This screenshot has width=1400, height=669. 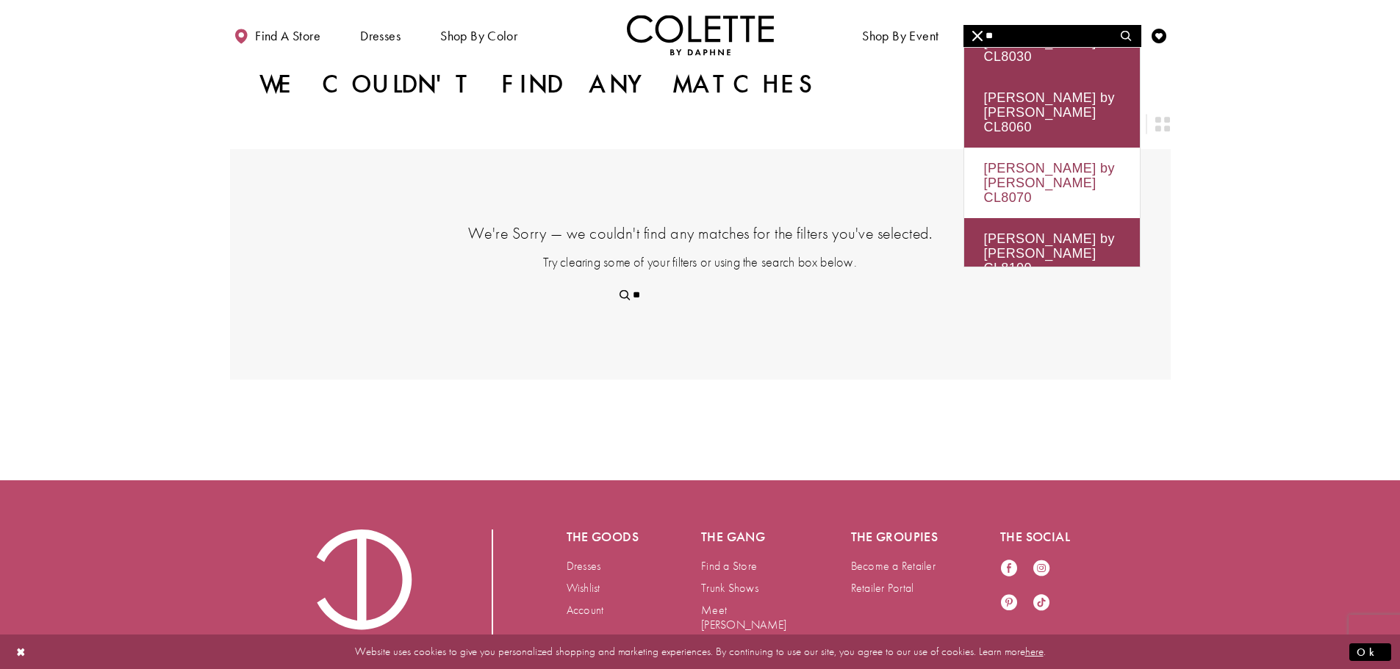 What do you see at coordinates (585, 610) in the screenshot?
I see `a: Account` at bounding box center [585, 610].